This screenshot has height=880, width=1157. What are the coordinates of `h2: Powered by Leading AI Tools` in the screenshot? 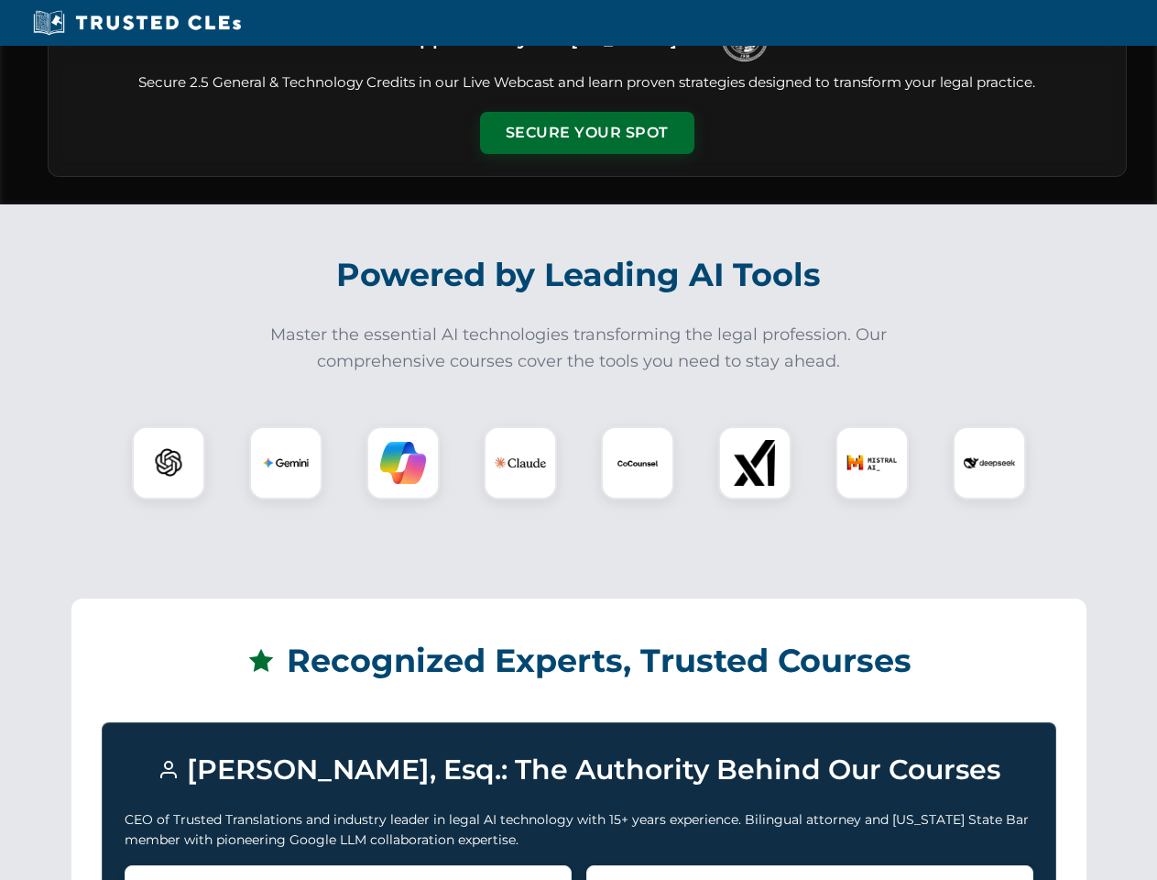 It's located at (579, 275).